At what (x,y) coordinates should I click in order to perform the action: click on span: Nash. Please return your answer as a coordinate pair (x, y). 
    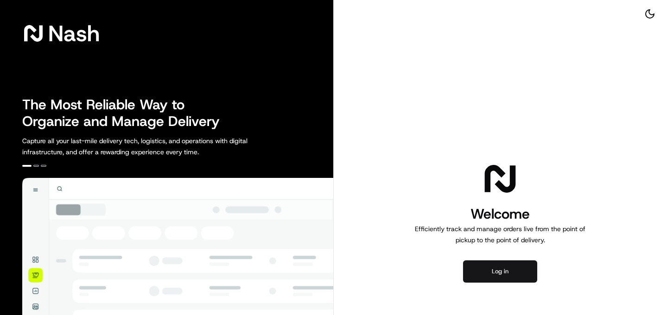
    Looking at the image, I should click on (74, 33).